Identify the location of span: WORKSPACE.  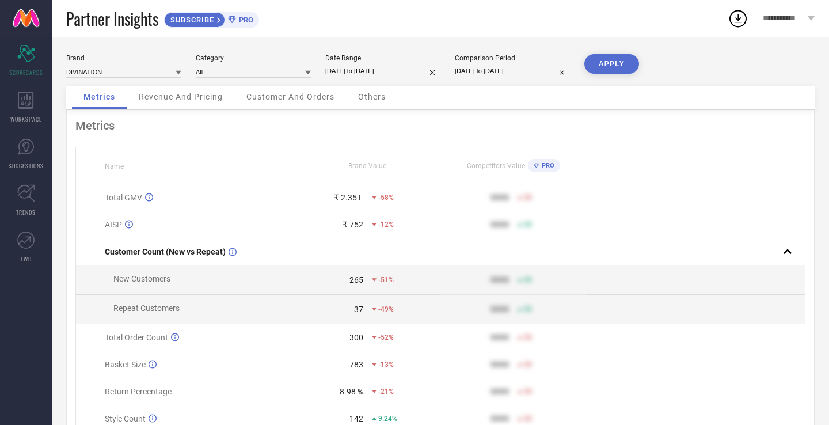
(26, 119).